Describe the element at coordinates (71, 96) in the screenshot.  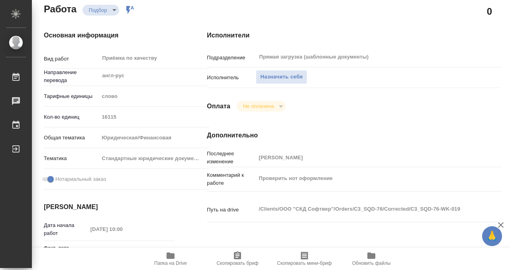
I see `p: Тарифные единицы` at that location.